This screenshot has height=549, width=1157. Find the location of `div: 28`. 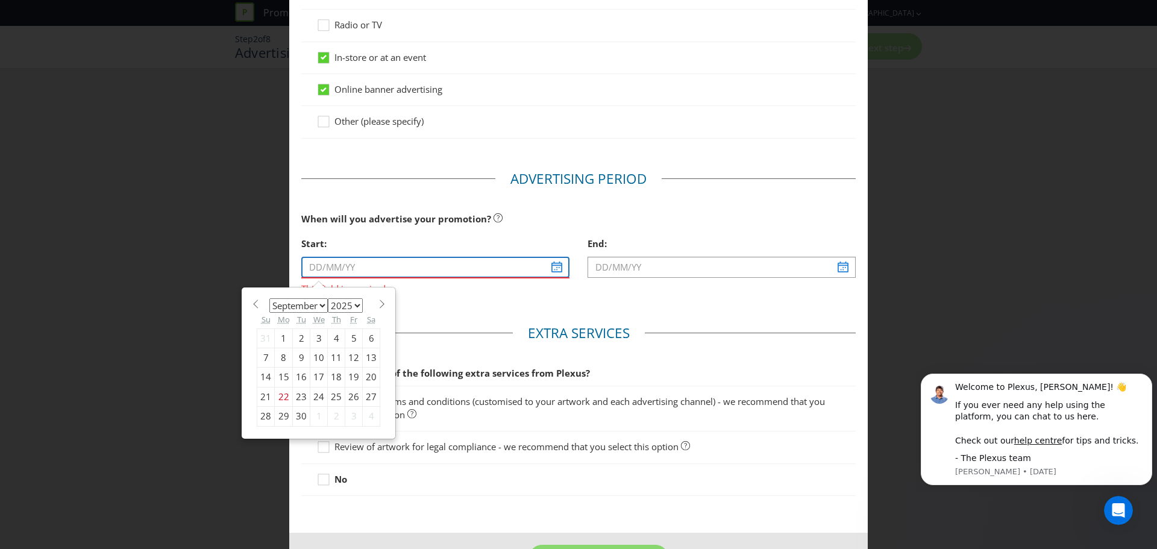

div: 28 is located at coordinates (266, 416).